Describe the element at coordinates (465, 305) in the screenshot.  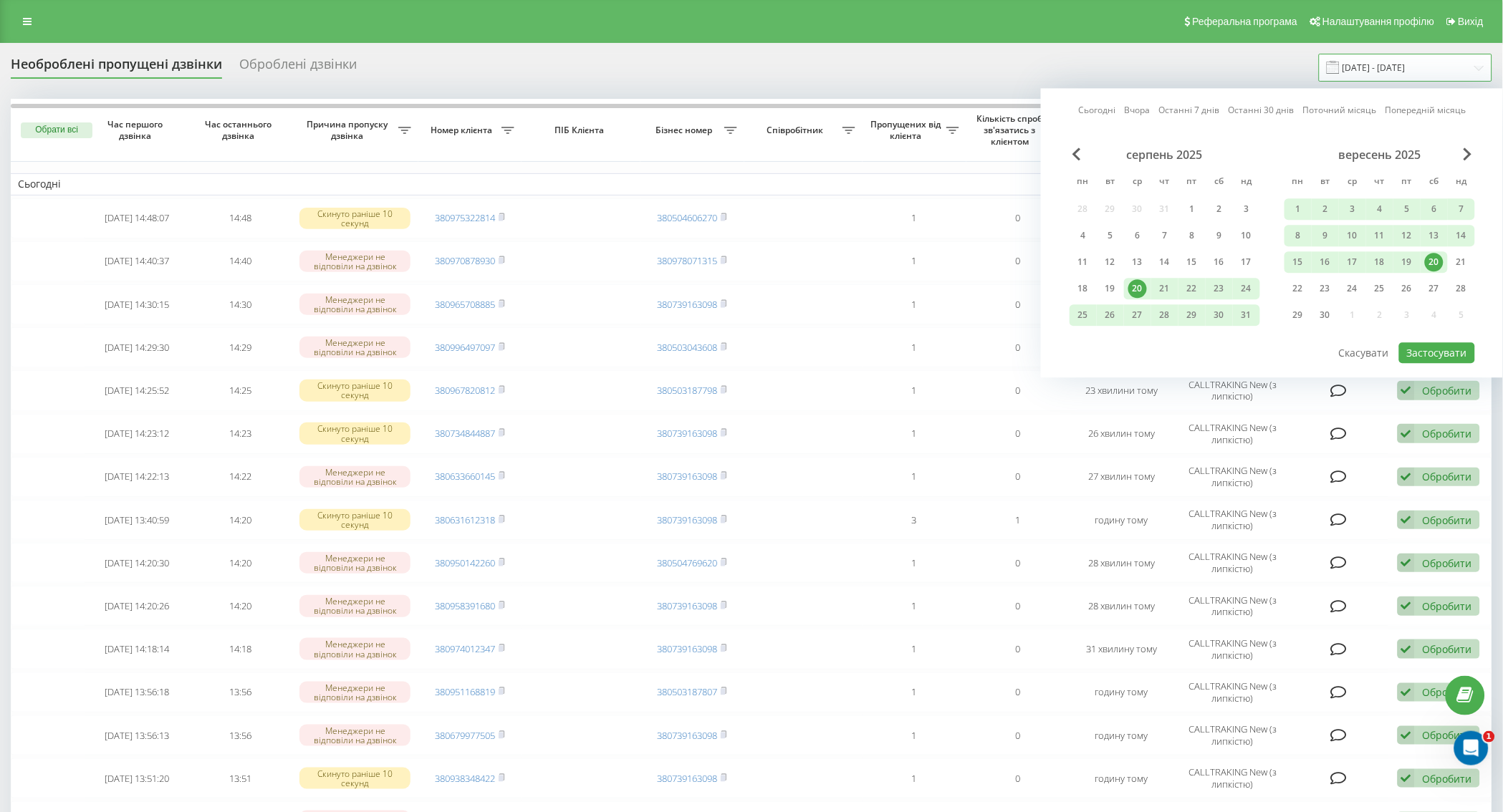
I see `a: 380965708885` at that location.